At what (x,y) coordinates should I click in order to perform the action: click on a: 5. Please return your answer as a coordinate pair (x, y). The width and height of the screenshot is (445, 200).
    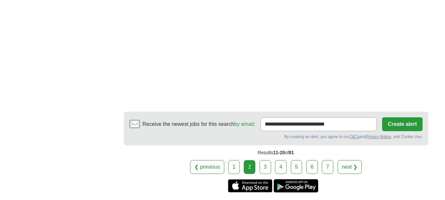
    Looking at the image, I should click on (296, 167).